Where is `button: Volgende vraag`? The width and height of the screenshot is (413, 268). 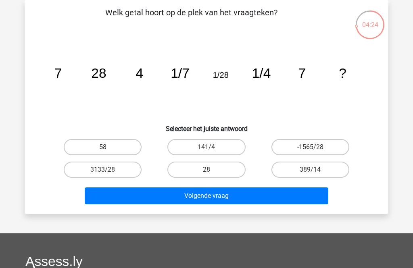
button: Volgende vraag is located at coordinates (206, 196).